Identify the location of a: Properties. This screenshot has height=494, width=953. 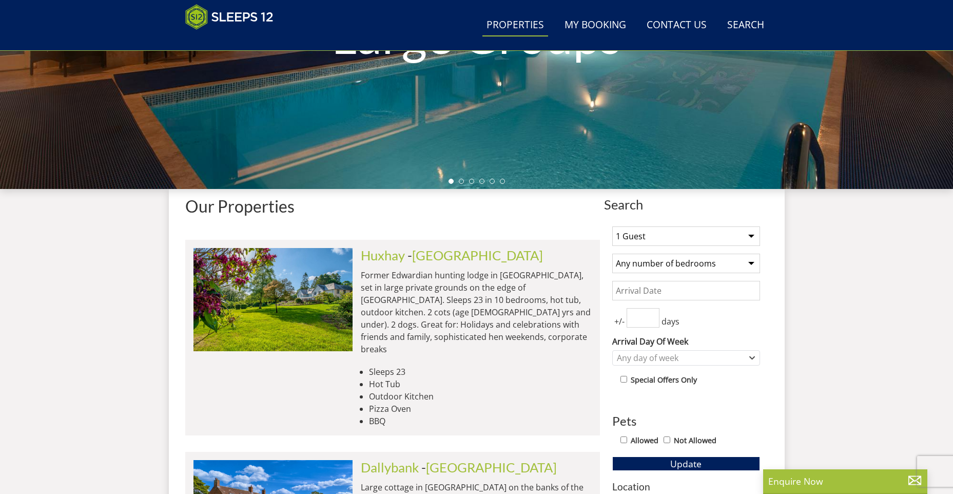
(515, 25).